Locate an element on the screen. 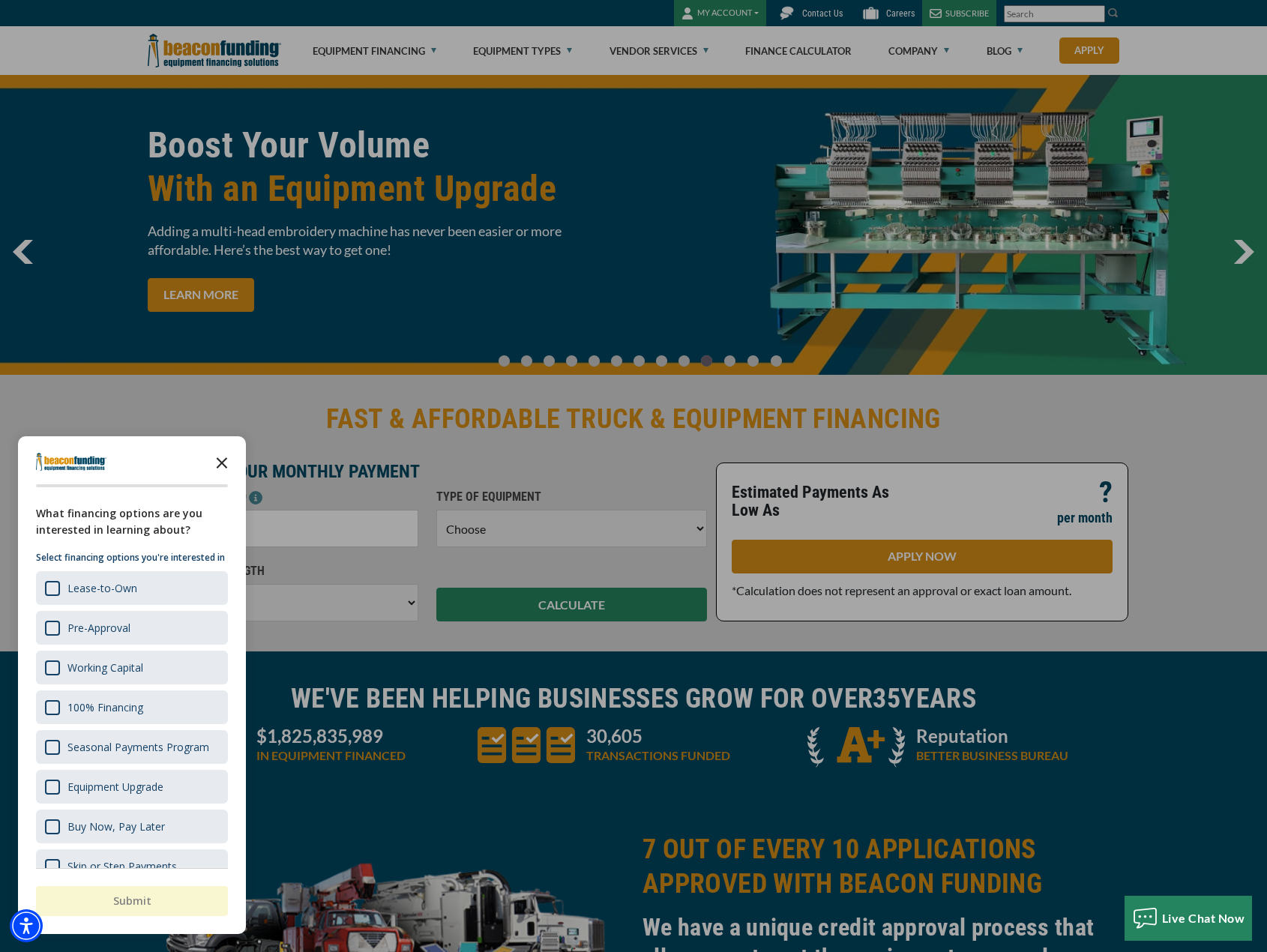 Image resolution: width=1267 pixels, height=952 pixels. p: Select financing options you're interested in is located at coordinates (132, 557).